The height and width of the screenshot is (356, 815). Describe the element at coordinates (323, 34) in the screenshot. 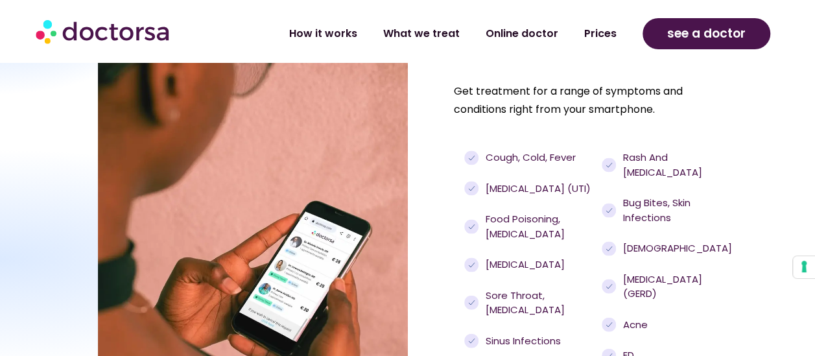

I see `a: How it works` at that location.